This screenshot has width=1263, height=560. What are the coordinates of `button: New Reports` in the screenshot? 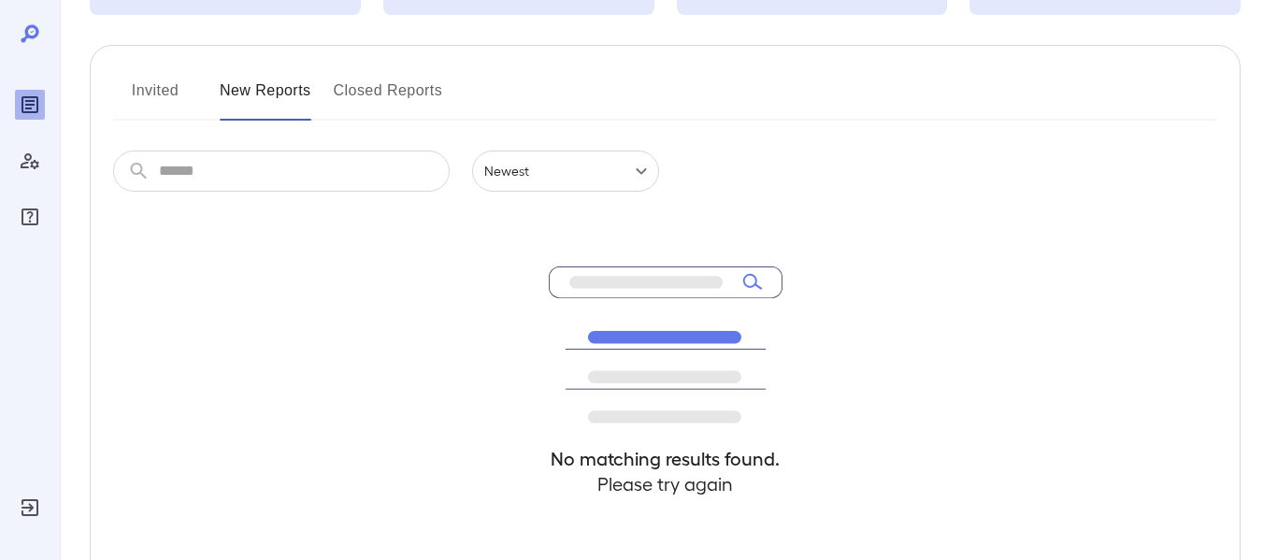 It's located at (265, 98).